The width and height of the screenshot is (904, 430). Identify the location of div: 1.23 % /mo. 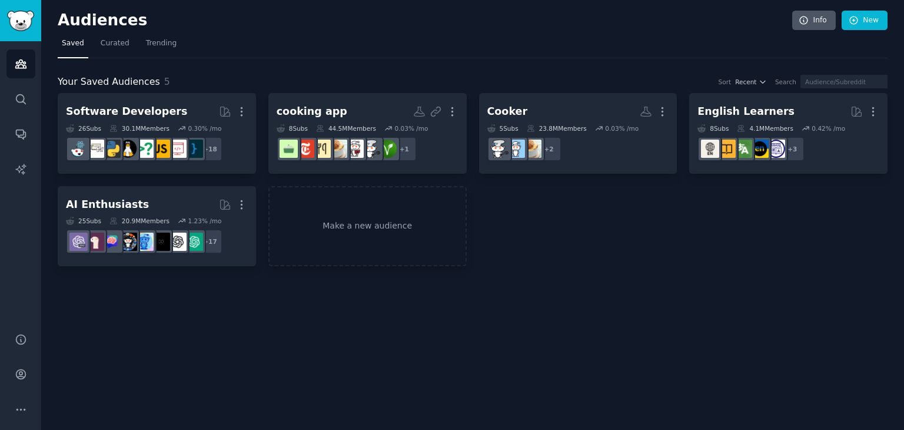
(204, 221).